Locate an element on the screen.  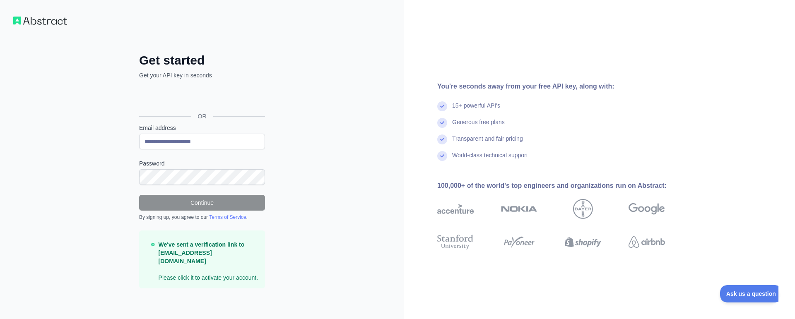
div: Generous free plans is located at coordinates (478, 126).